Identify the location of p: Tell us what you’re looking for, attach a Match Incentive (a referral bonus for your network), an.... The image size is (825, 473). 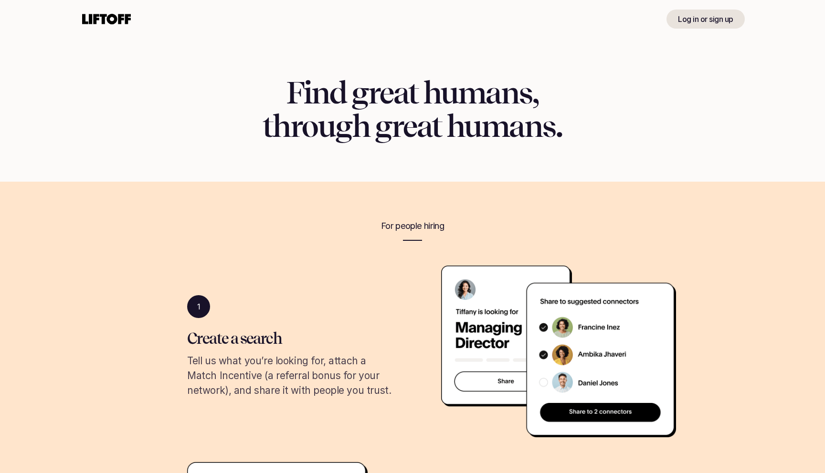
(292, 376).